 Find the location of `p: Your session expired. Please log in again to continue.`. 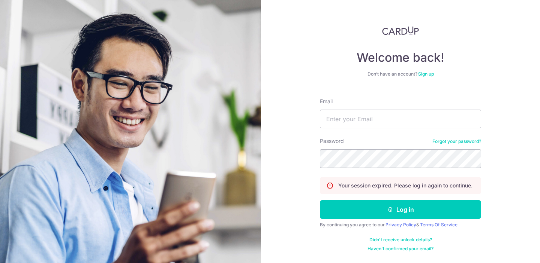

p: Your session expired. Please log in again to continue. is located at coordinates (405, 186).